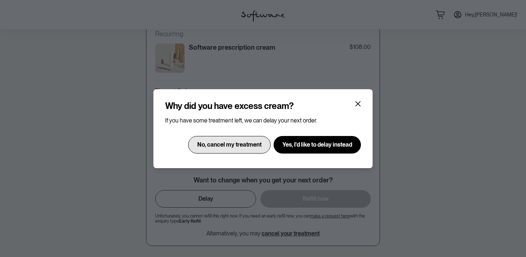 The height and width of the screenshot is (257, 526). Describe the element at coordinates (317, 144) in the screenshot. I see `span: Yes, I'd like to delay instead` at that location.